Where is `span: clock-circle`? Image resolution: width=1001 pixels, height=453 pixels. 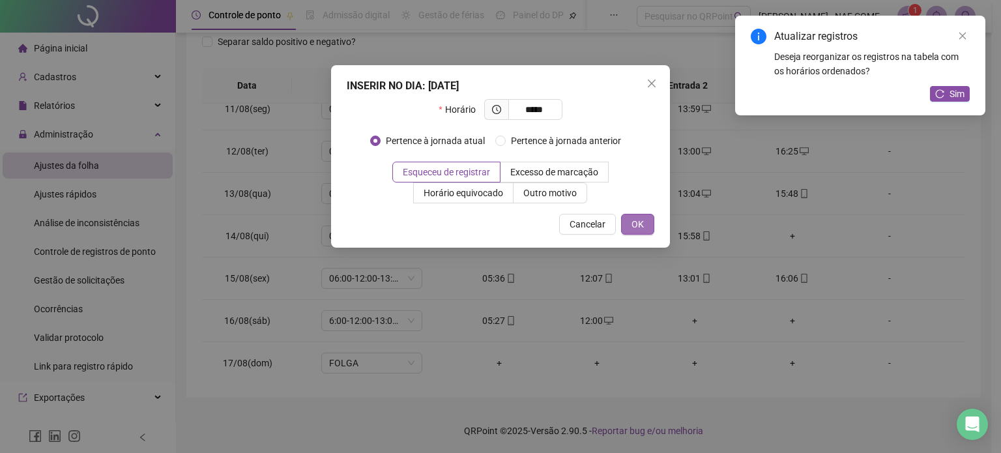 span: clock-circle is located at coordinates (497, 110).